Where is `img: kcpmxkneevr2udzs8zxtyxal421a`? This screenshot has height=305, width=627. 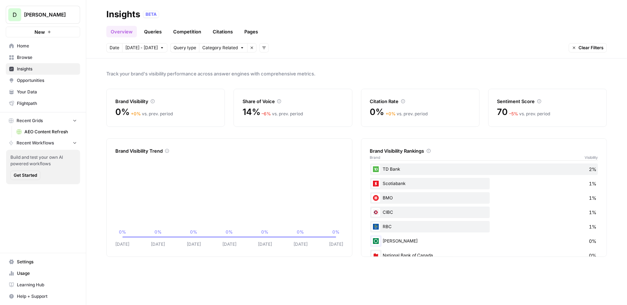 img: kcpmxkneevr2udzs8zxtyxal421a is located at coordinates (376, 241).